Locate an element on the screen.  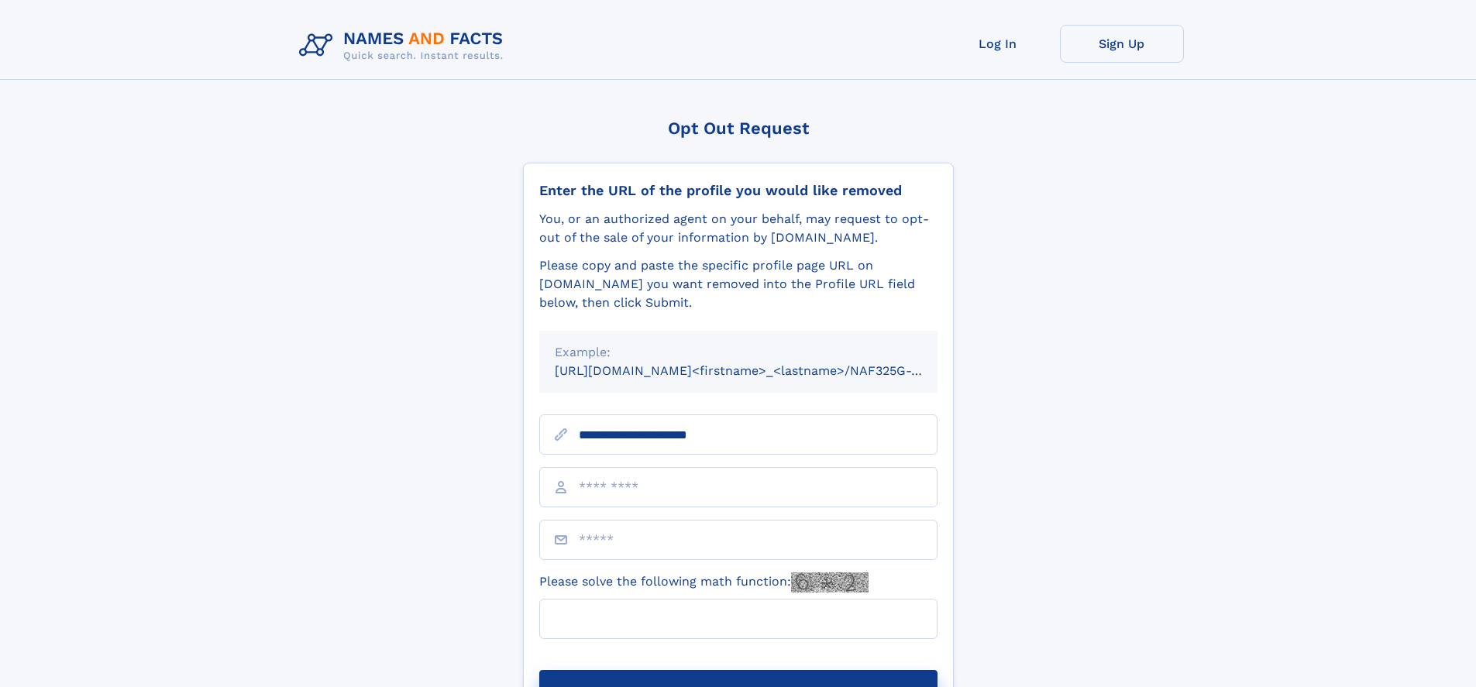
div: Opt Out Request is located at coordinates (738, 128).